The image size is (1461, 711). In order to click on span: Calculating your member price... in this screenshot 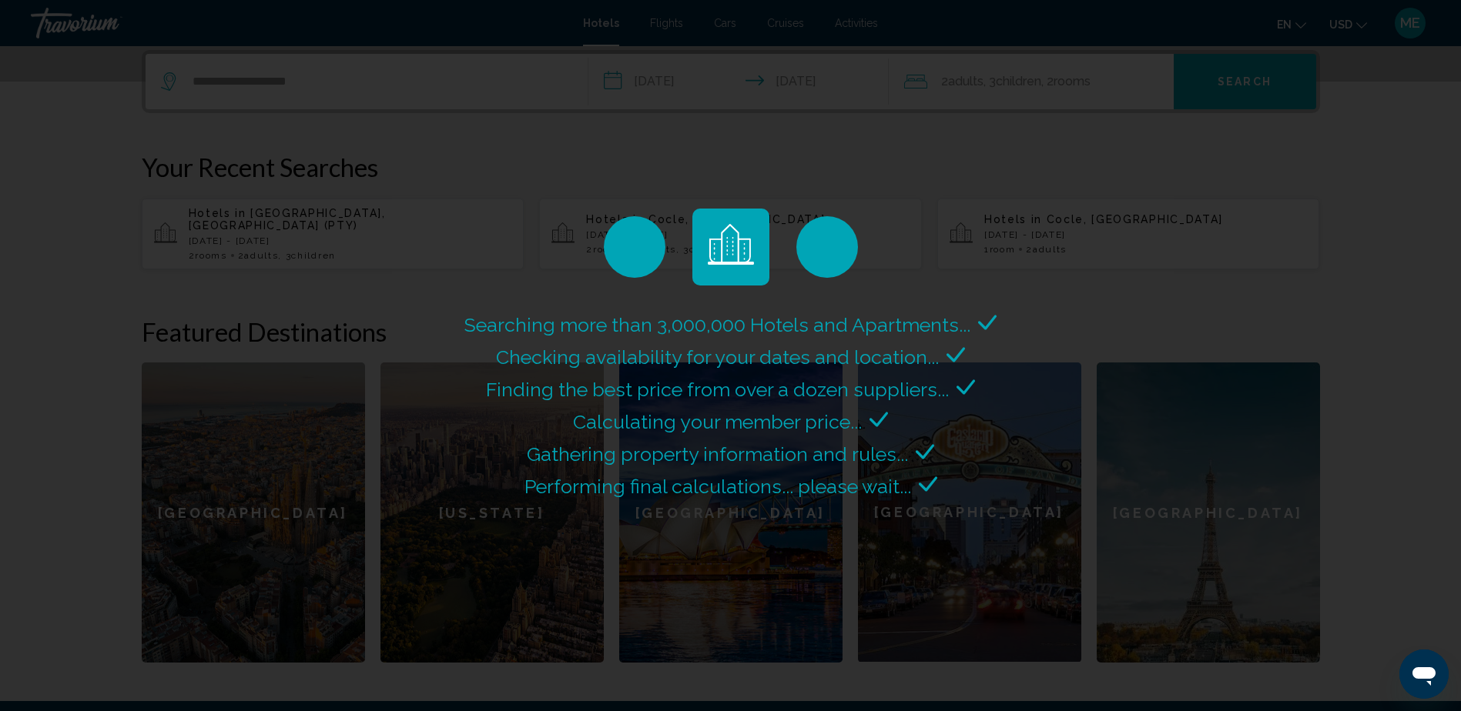, I will do `click(717, 422)`.